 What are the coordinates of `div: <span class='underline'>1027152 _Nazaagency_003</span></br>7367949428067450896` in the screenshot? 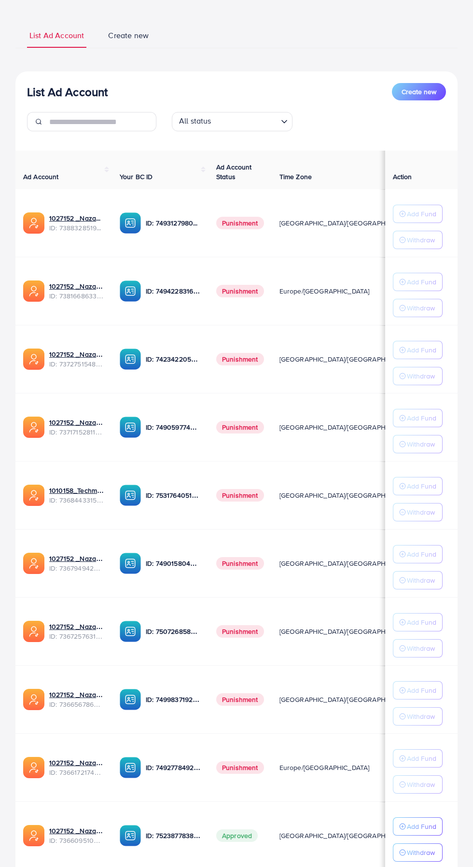 It's located at (77, 563).